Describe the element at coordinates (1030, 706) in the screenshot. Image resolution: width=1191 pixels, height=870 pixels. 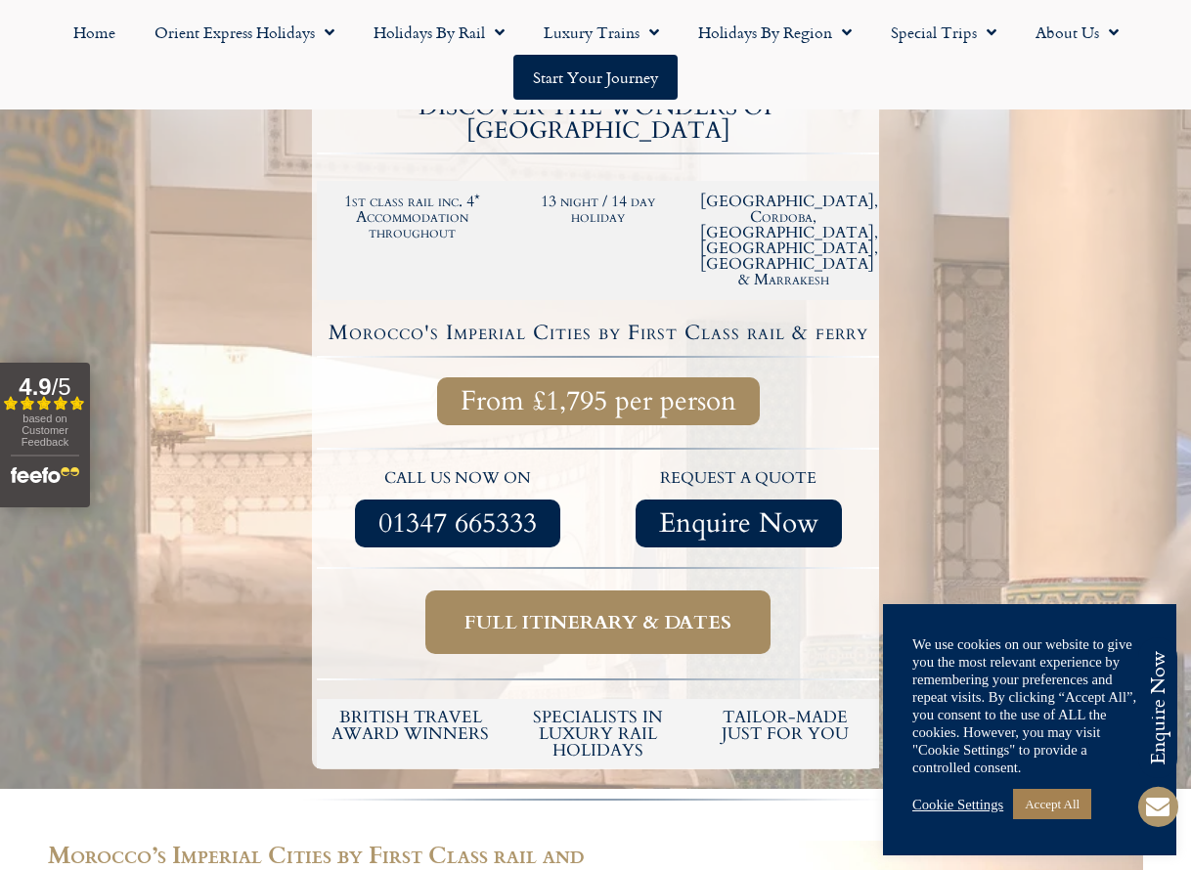
I see `div: We use cookies on our website to give you the most relevant experience by remembering your prefer...` at that location.